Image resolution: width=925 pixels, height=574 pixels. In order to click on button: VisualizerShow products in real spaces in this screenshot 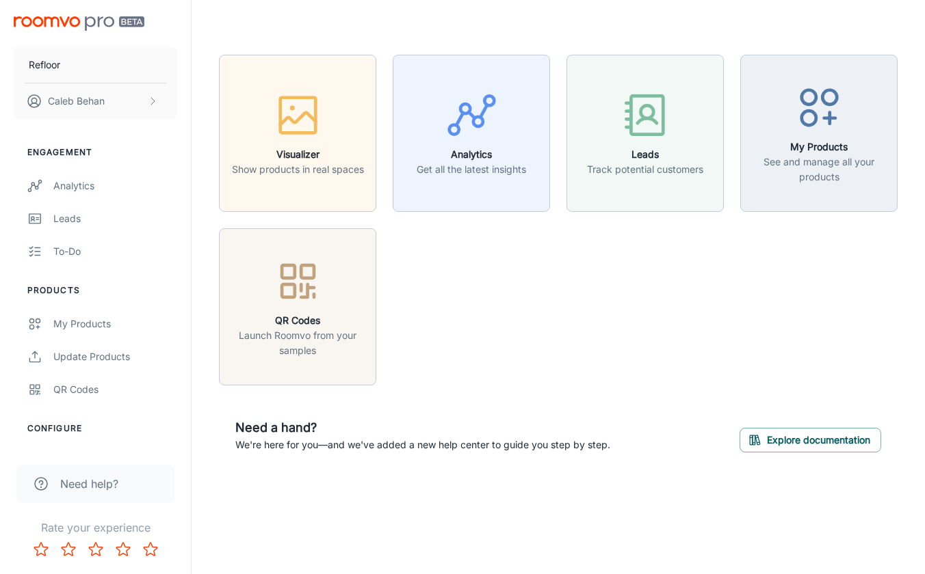, I will do `click(297, 133)`.